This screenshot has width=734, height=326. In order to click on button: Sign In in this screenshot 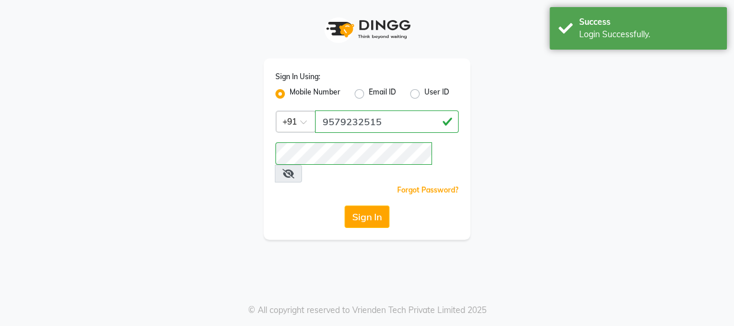, I will do `click(367, 217)`.